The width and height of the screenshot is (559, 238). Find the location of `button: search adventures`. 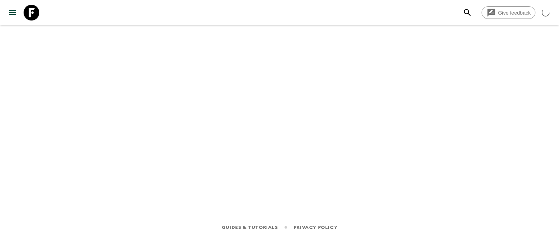

button: search adventures is located at coordinates (468, 13).